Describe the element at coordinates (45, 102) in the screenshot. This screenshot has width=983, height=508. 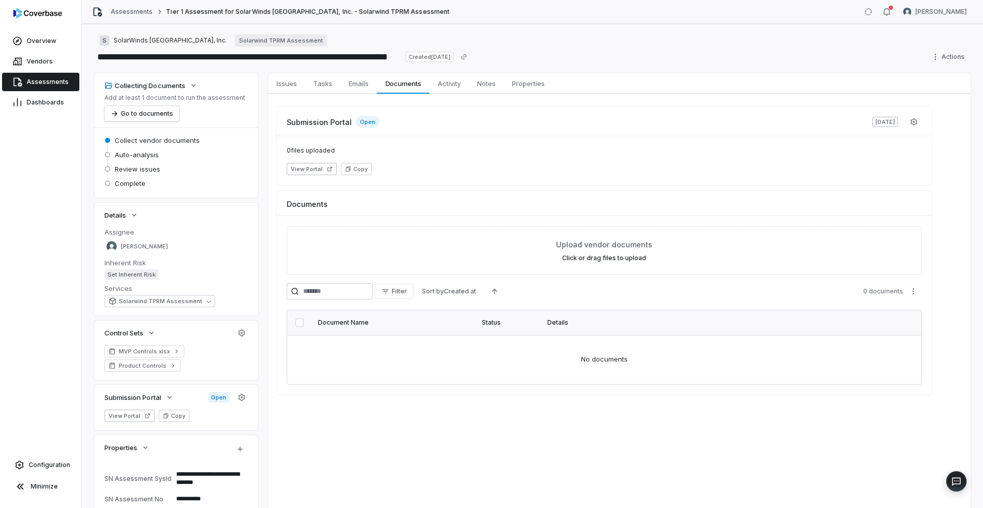
I see `span: Dashboards` at that location.